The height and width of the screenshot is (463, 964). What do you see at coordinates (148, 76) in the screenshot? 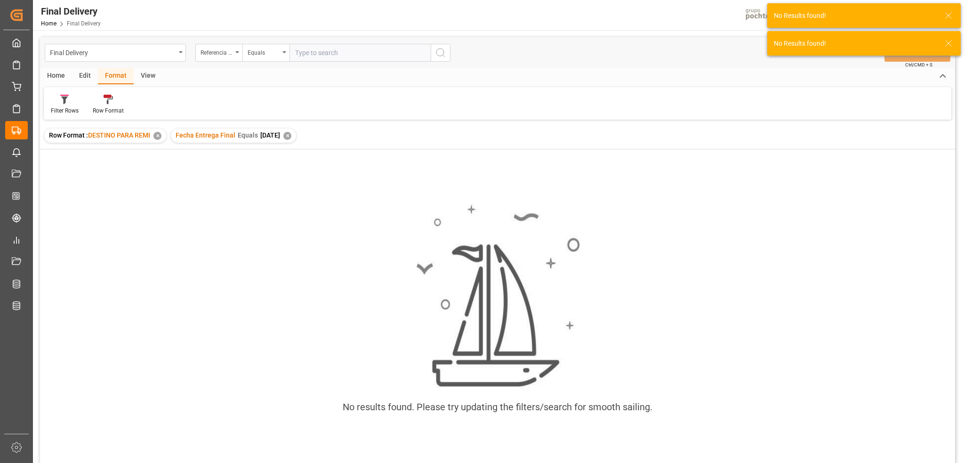
I see `div: View` at bounding box center [148, 76].